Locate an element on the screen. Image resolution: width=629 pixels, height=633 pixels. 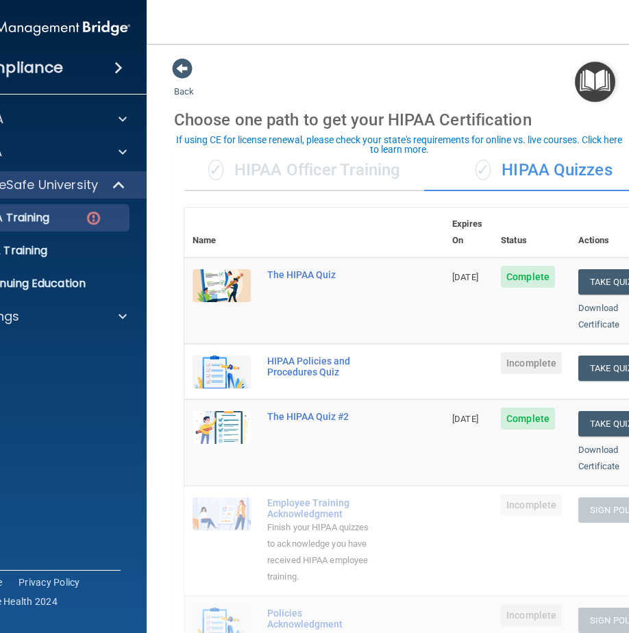
th: Expires On is located at coordinates (468, 232).